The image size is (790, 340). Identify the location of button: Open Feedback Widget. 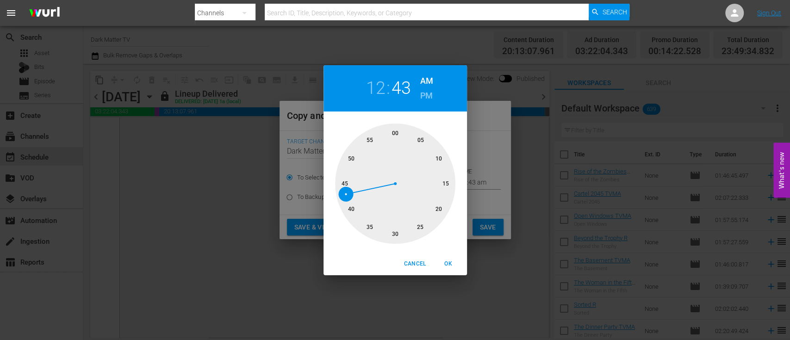
(781, 170).